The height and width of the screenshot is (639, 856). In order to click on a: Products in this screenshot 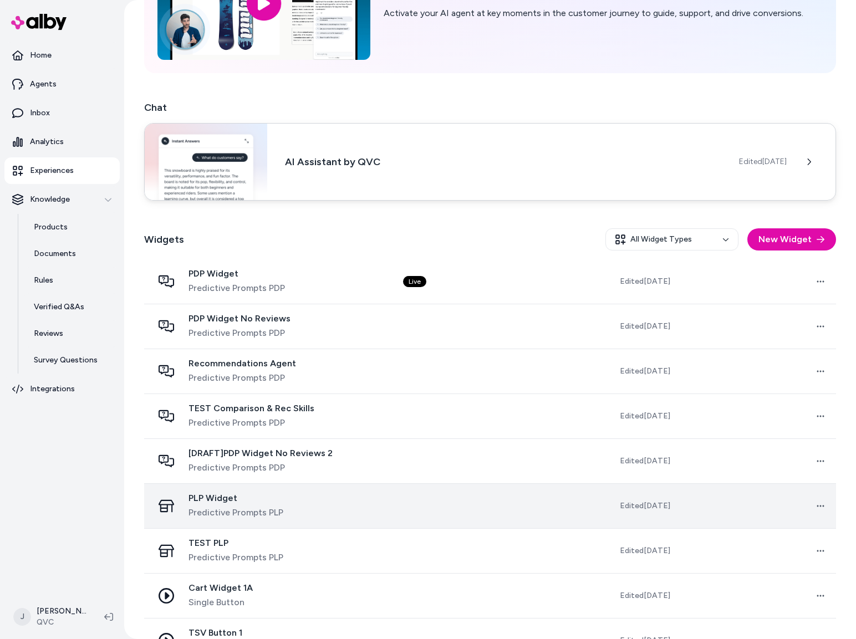, I will do `click(71, 227)`.